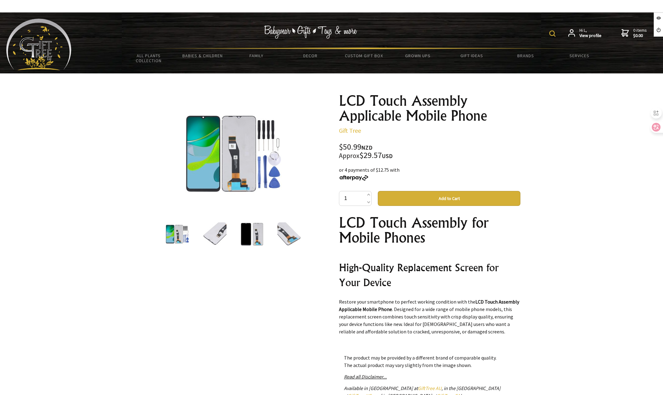 This screenshot has height=395, width=663. I want to click on a: Hi L,View profile, so click(585, 33).